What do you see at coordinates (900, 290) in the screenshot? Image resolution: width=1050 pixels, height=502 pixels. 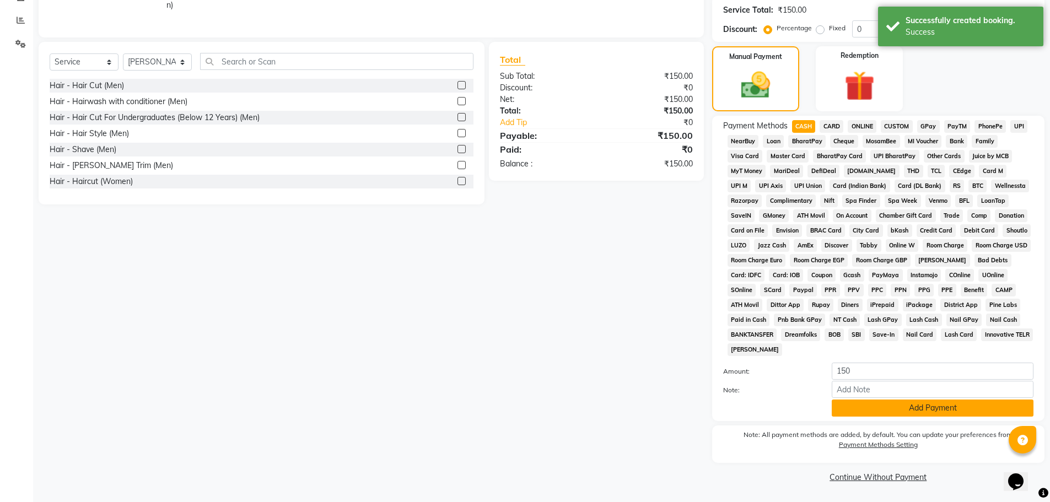 I see `span: PPN` at bounding box center [900, 290].